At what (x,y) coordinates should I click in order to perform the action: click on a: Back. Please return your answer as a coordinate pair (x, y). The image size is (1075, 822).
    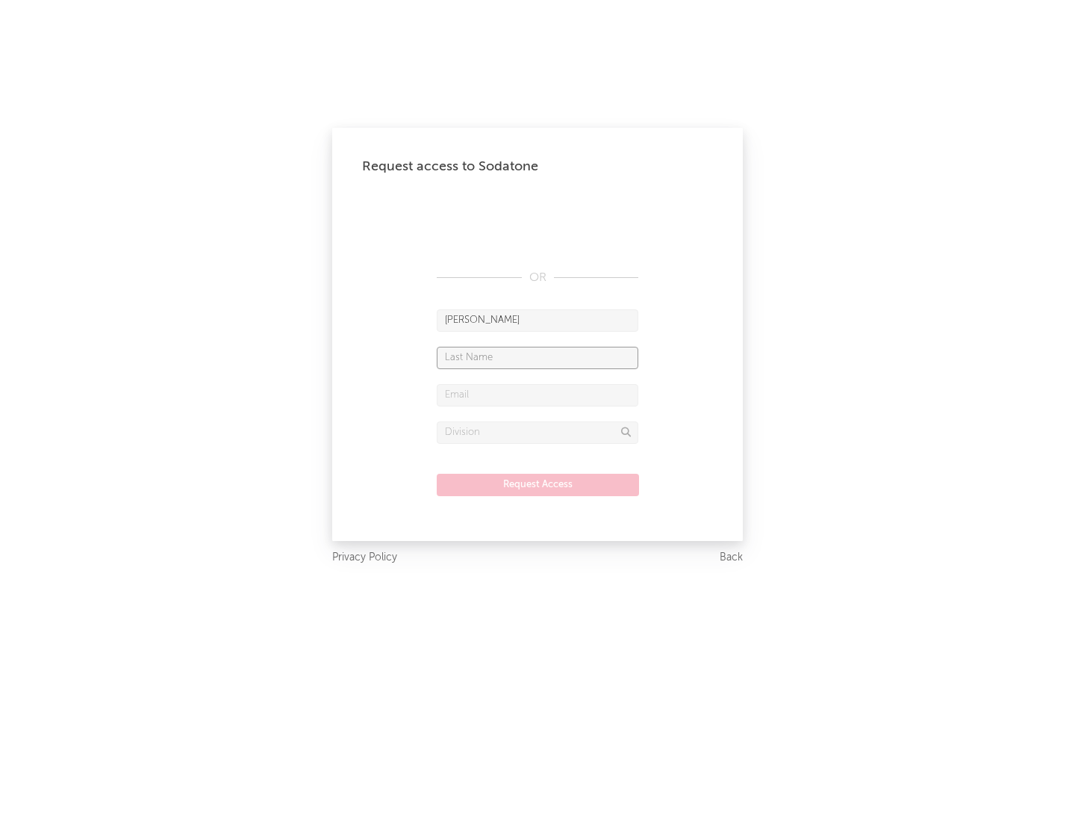
    Looking at the image, I should click on (731, 557).